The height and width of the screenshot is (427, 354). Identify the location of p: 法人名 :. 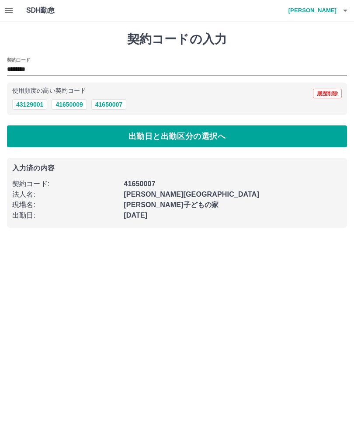
(65, 195).